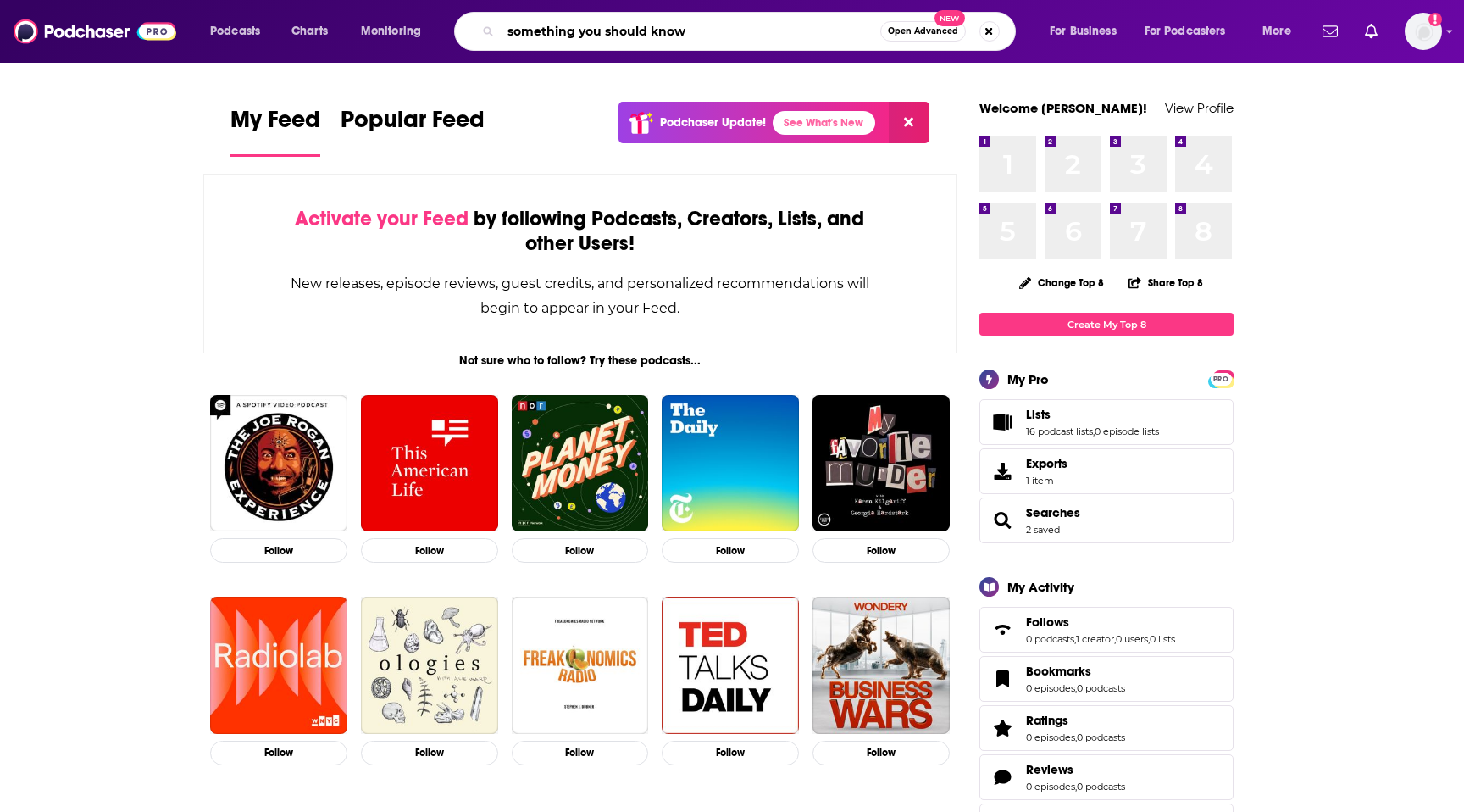 The width and height of the screenshot is (1464, 812). I want to click on span: Activate your Feed, so click(382, 218).